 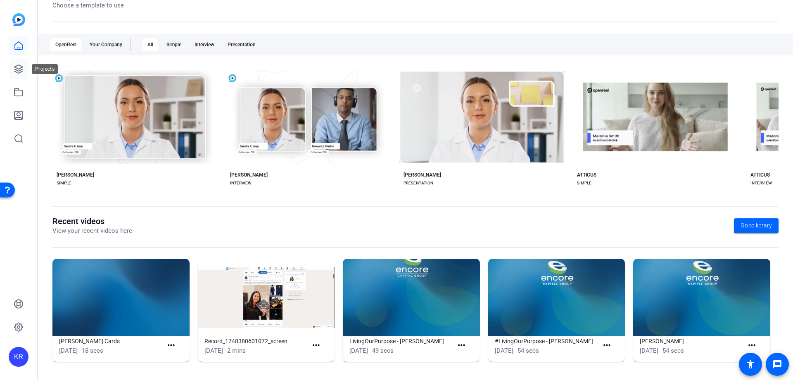 What do you see at coordinates (93, 350) in the screenshot?
I see `span: 18 secs` at bounding box center [93, 350].